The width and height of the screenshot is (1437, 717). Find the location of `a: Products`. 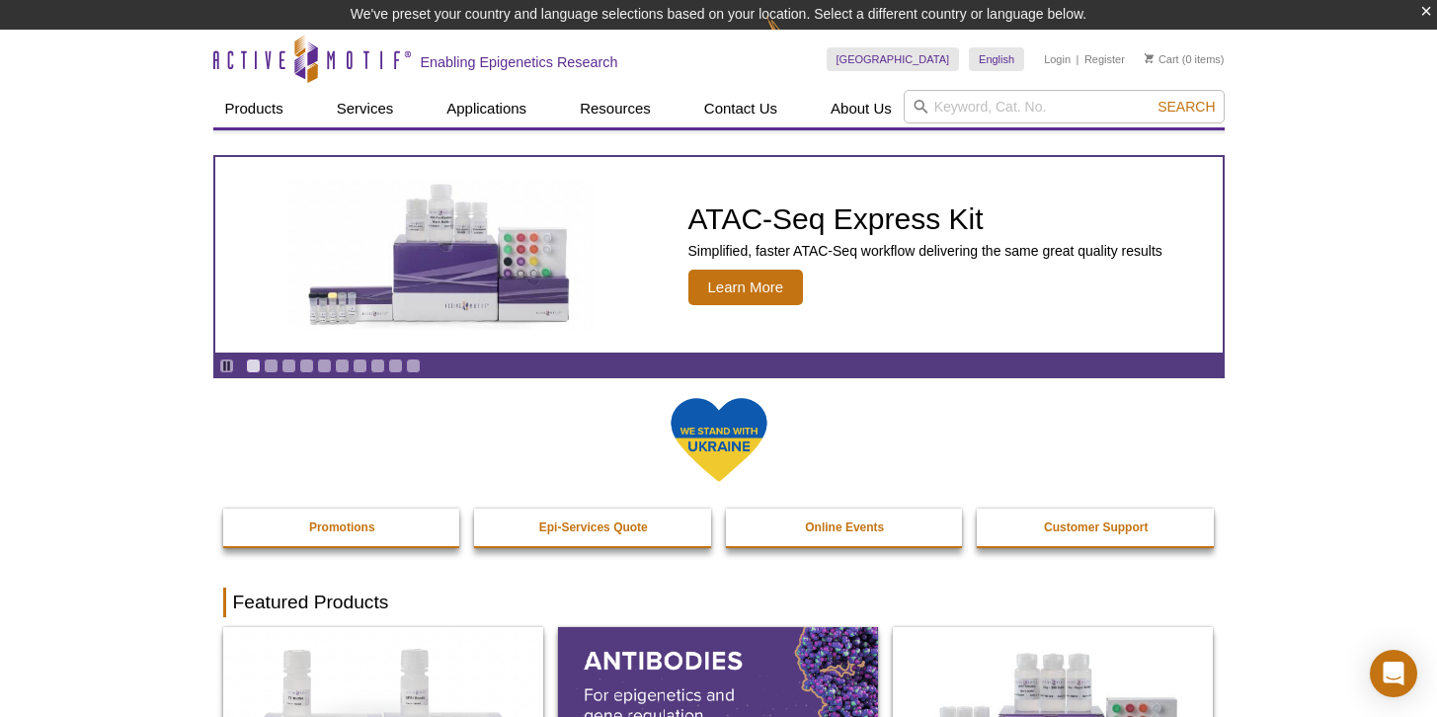

a: Products is located at coordinates (254, 109).